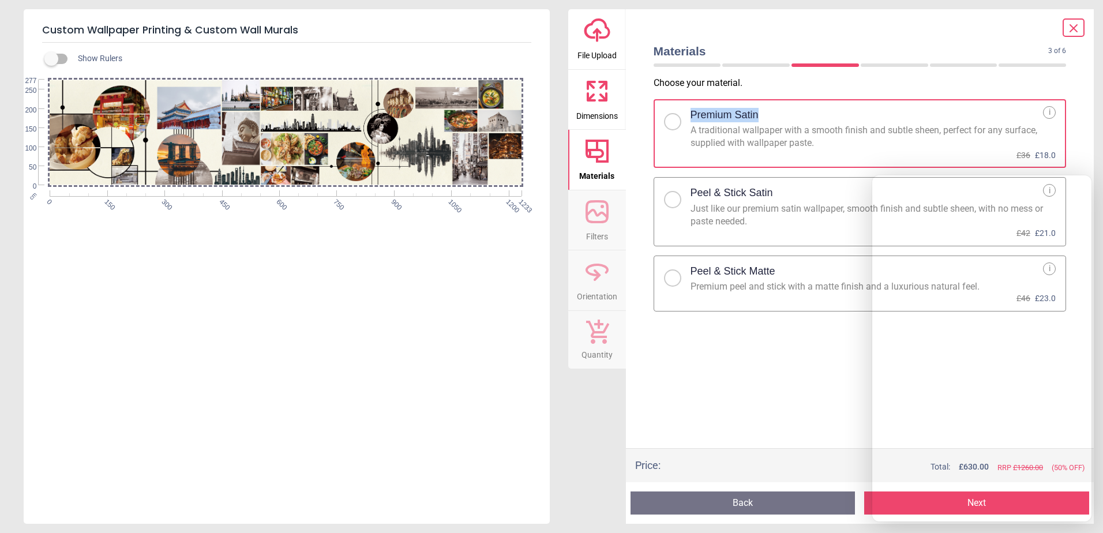  Describe the element at coordinates (597, 340) in the screenshot. I see `button: Quantity` at that location.